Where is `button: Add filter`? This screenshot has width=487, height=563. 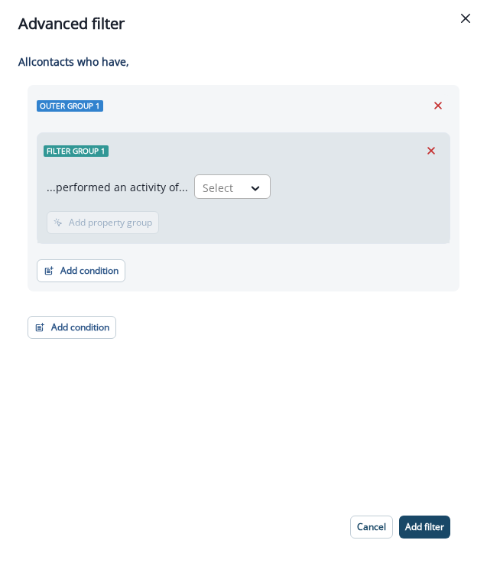
button: Add filter is located at coordinates (424, 527).